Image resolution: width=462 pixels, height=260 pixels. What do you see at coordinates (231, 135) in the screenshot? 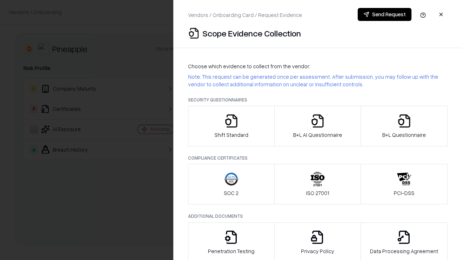
I see `p: Shift Standard` at bounding box center [231, 135].